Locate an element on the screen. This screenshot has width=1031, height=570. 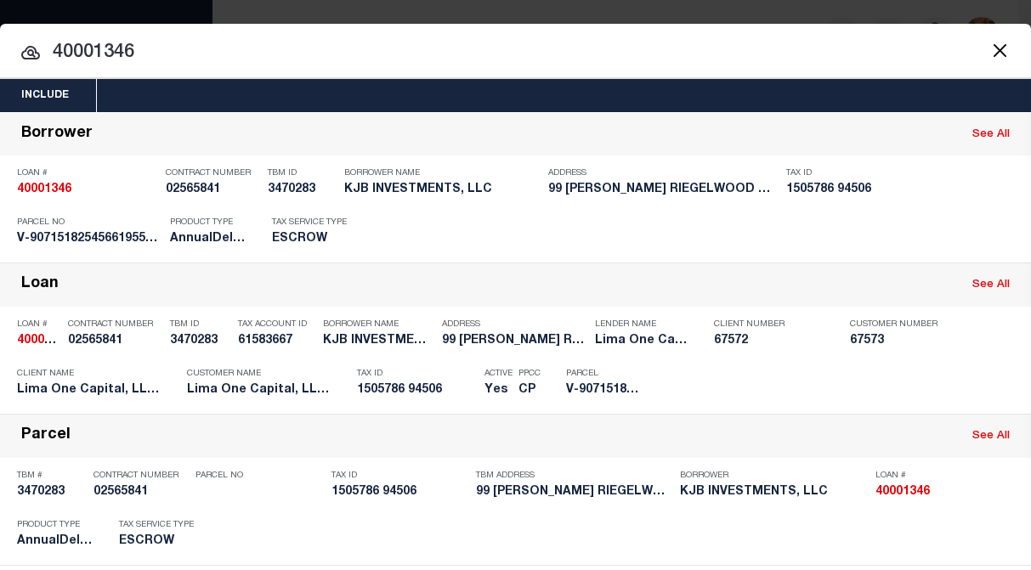
h5: 67572 is located at coordinates (769, 341).